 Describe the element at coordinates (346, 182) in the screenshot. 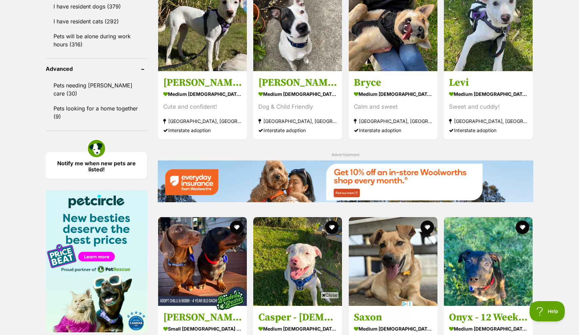

I see `a: Everyday Insurance promotional banner` at that location.